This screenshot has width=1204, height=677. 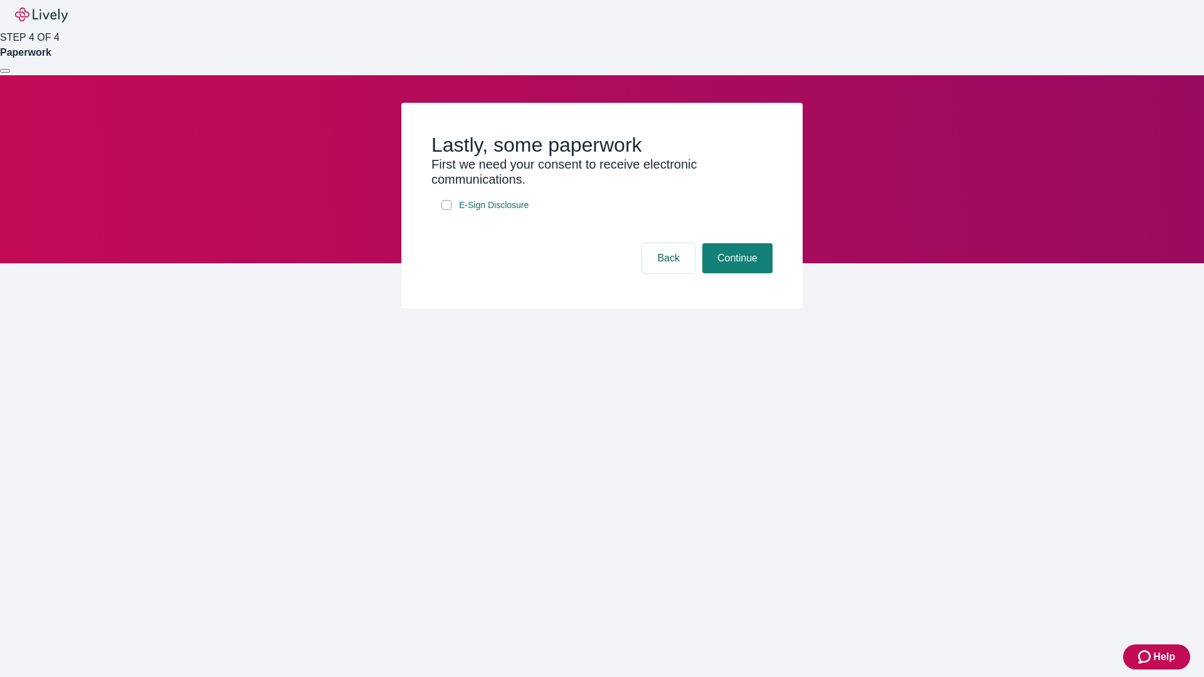 What do you see at coordinates (602, 172) in the screenshot?
I see `h3: First we need your consent to receive electronic communications.` at bounding box center [602, 172].